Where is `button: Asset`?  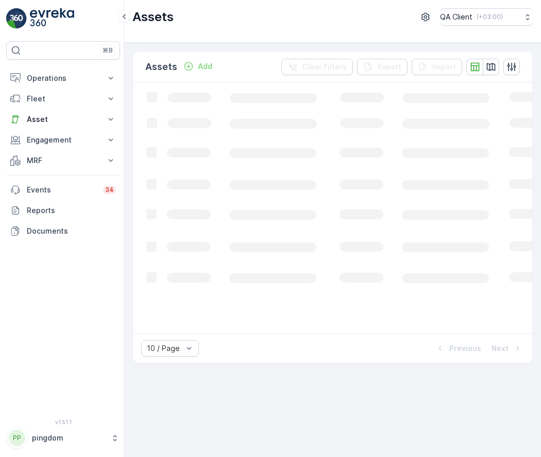 button: Asset is located at coordinates (63, 119).